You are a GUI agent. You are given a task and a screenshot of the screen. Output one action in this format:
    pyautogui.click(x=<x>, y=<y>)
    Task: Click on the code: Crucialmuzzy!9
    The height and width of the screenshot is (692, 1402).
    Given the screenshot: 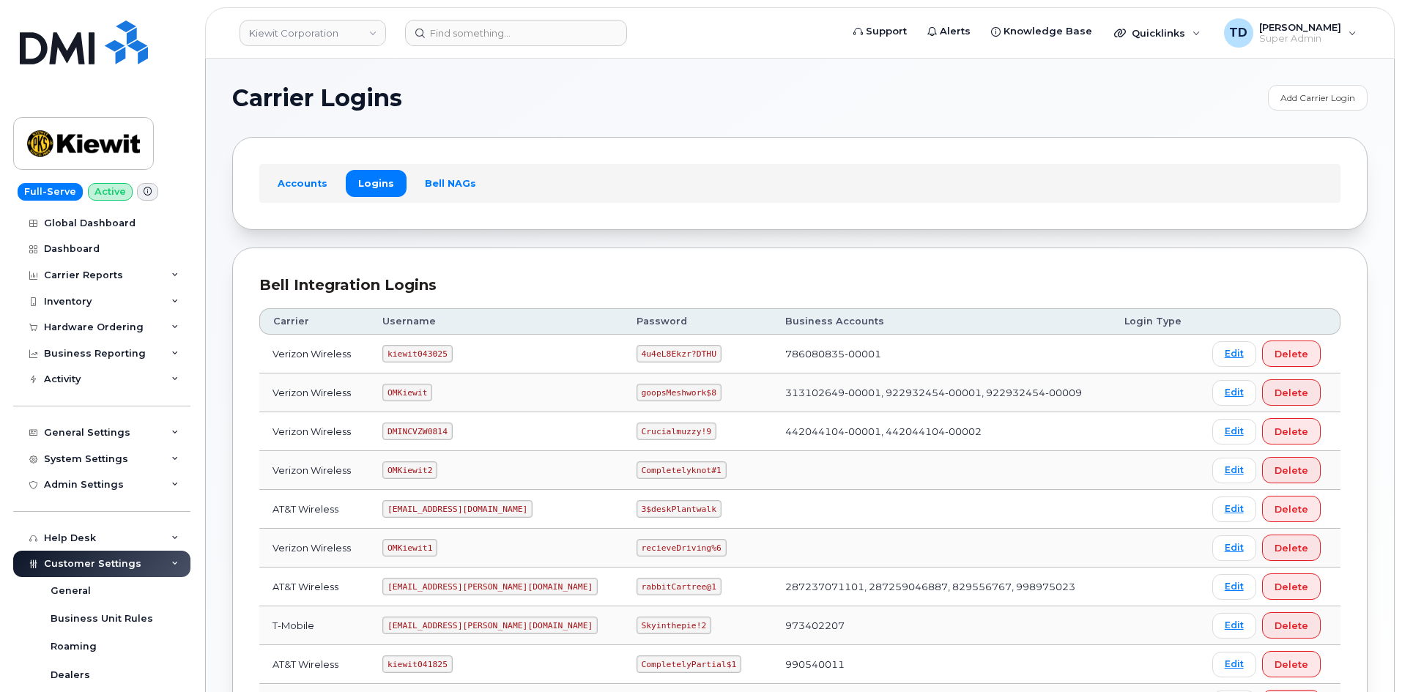 What is the action you would take?
    pyautogui.click(x=676, y=431)
    